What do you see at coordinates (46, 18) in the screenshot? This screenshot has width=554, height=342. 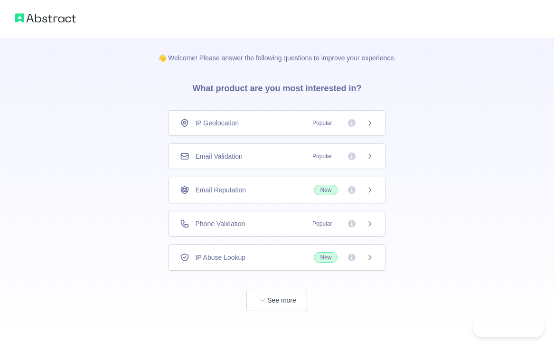 I see `img: Abstract logo` at bounding box center [46, 18].